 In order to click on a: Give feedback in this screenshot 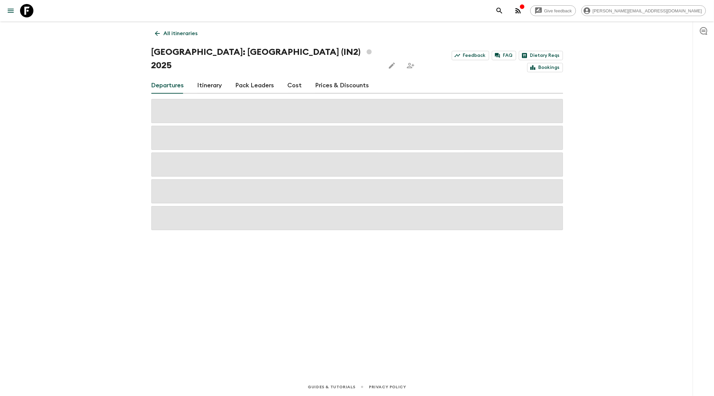, I will do `click(553, 11)`.